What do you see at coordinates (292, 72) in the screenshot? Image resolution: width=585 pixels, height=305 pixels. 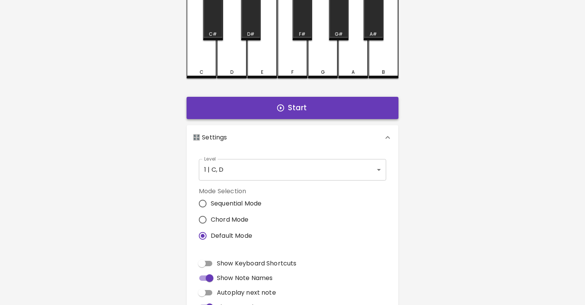 I see `div: F` at bounding box center [292, 72].